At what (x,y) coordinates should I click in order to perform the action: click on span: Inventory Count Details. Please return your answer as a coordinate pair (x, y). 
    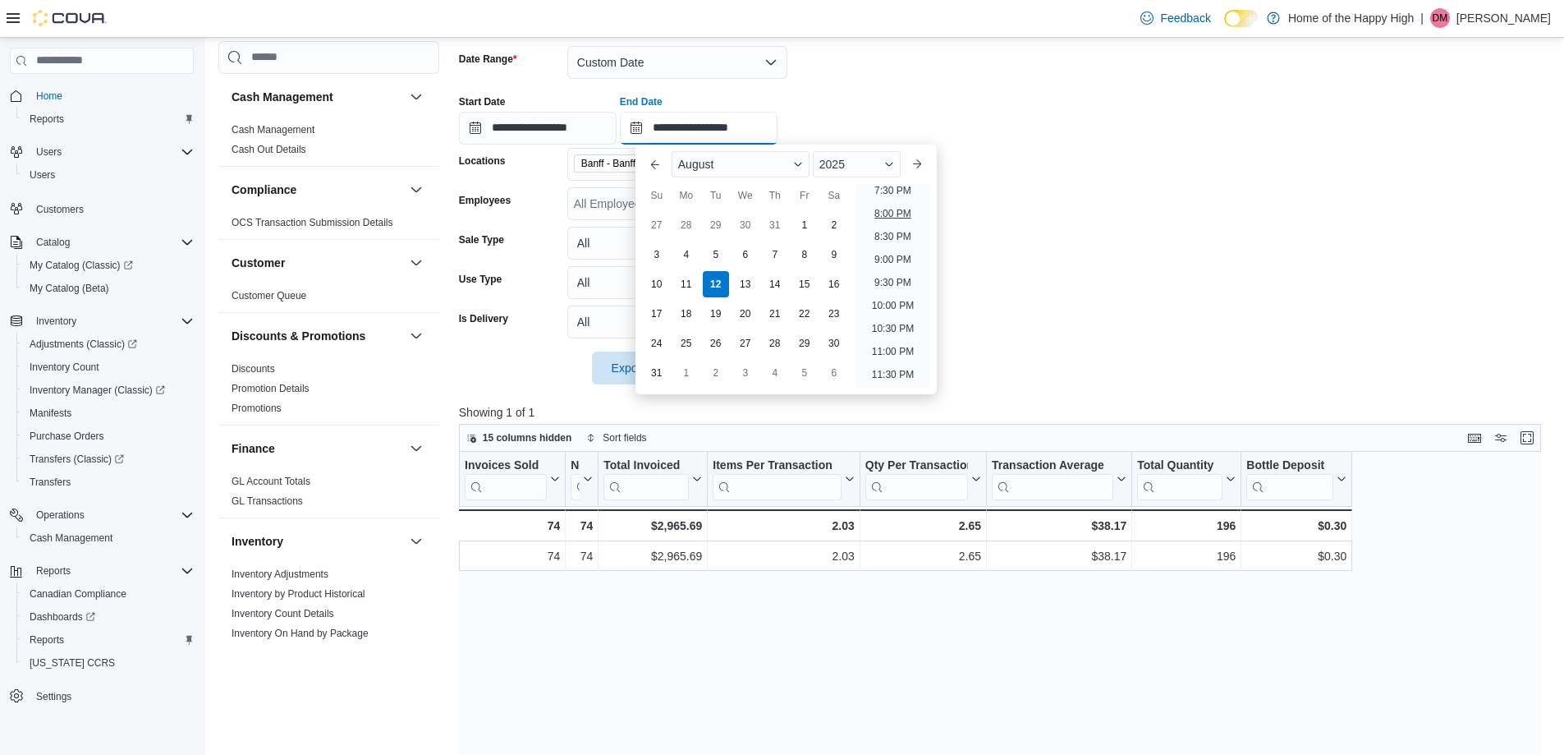
    Looking at the image, I should click on (282, 613).